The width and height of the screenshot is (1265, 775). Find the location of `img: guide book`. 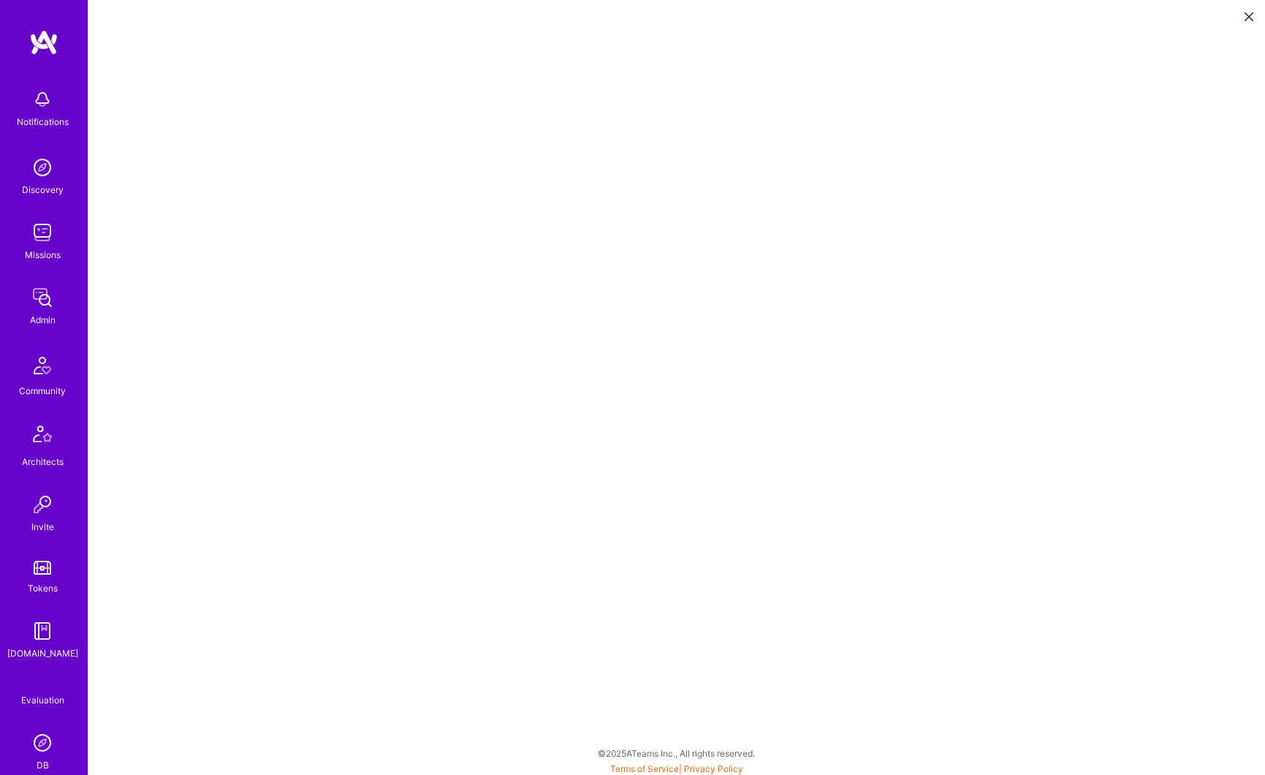

img: guide book is located at coordinates (42, 631).